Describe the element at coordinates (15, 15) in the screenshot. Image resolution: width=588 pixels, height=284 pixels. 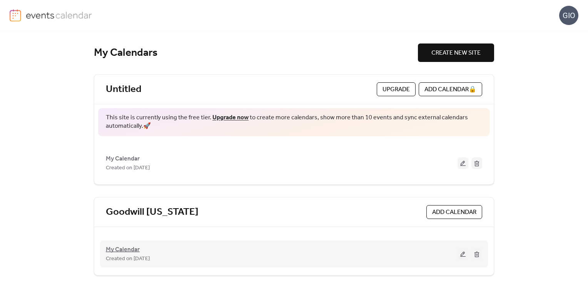
I see `img: logo` at that location.